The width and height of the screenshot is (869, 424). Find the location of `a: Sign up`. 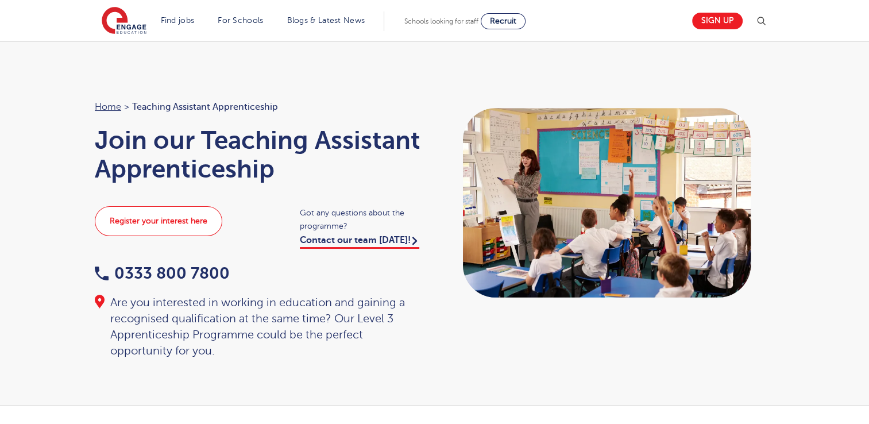

a: Sign up is located at coordinates (718, 21).